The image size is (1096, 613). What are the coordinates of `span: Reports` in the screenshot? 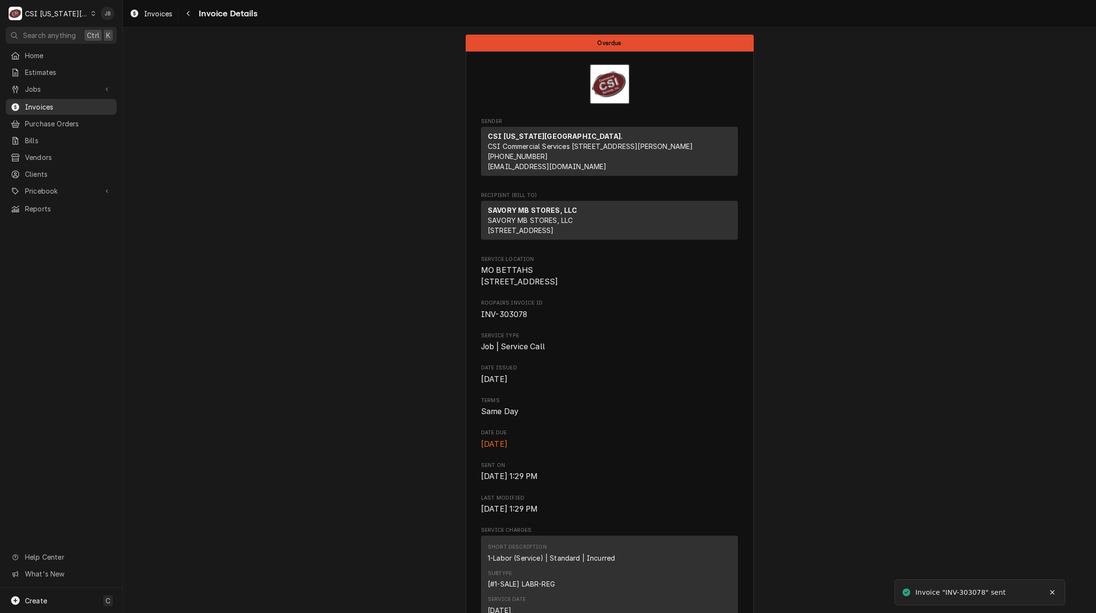 It's located at (68, 208).